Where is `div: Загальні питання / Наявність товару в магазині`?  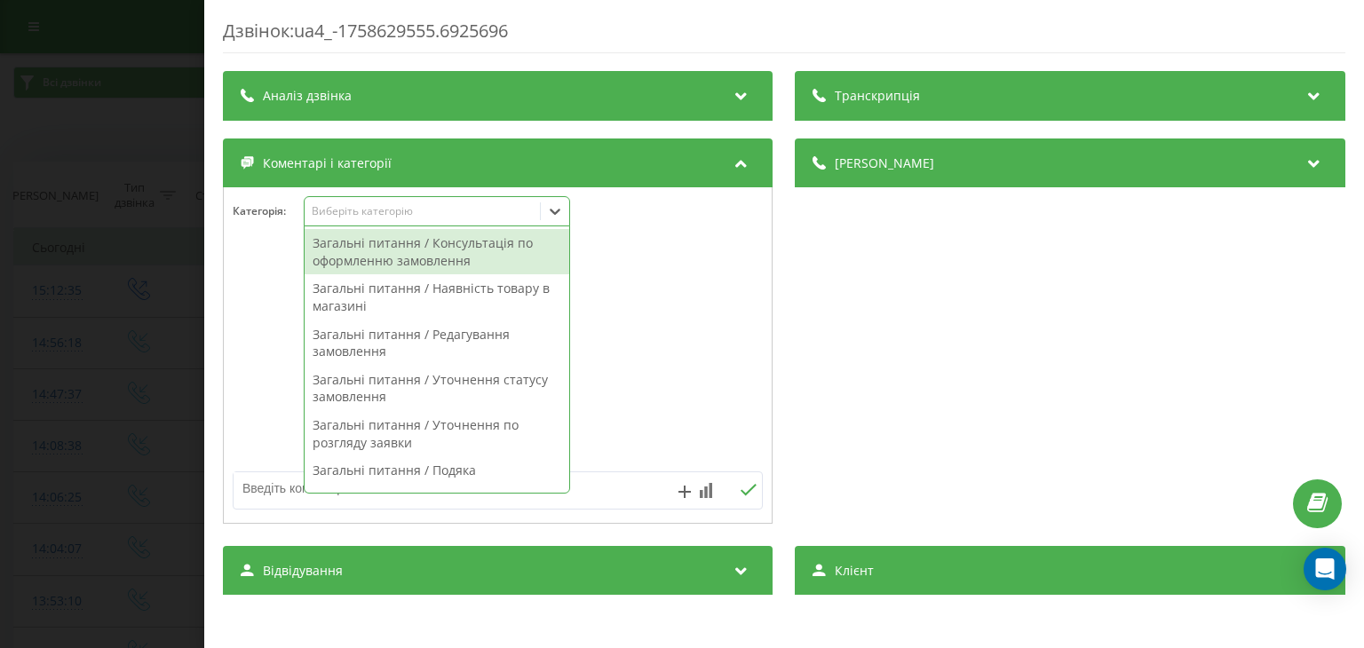 div: Загальні питання / Наявність товару в магазині is located at coordinates (437, 297).